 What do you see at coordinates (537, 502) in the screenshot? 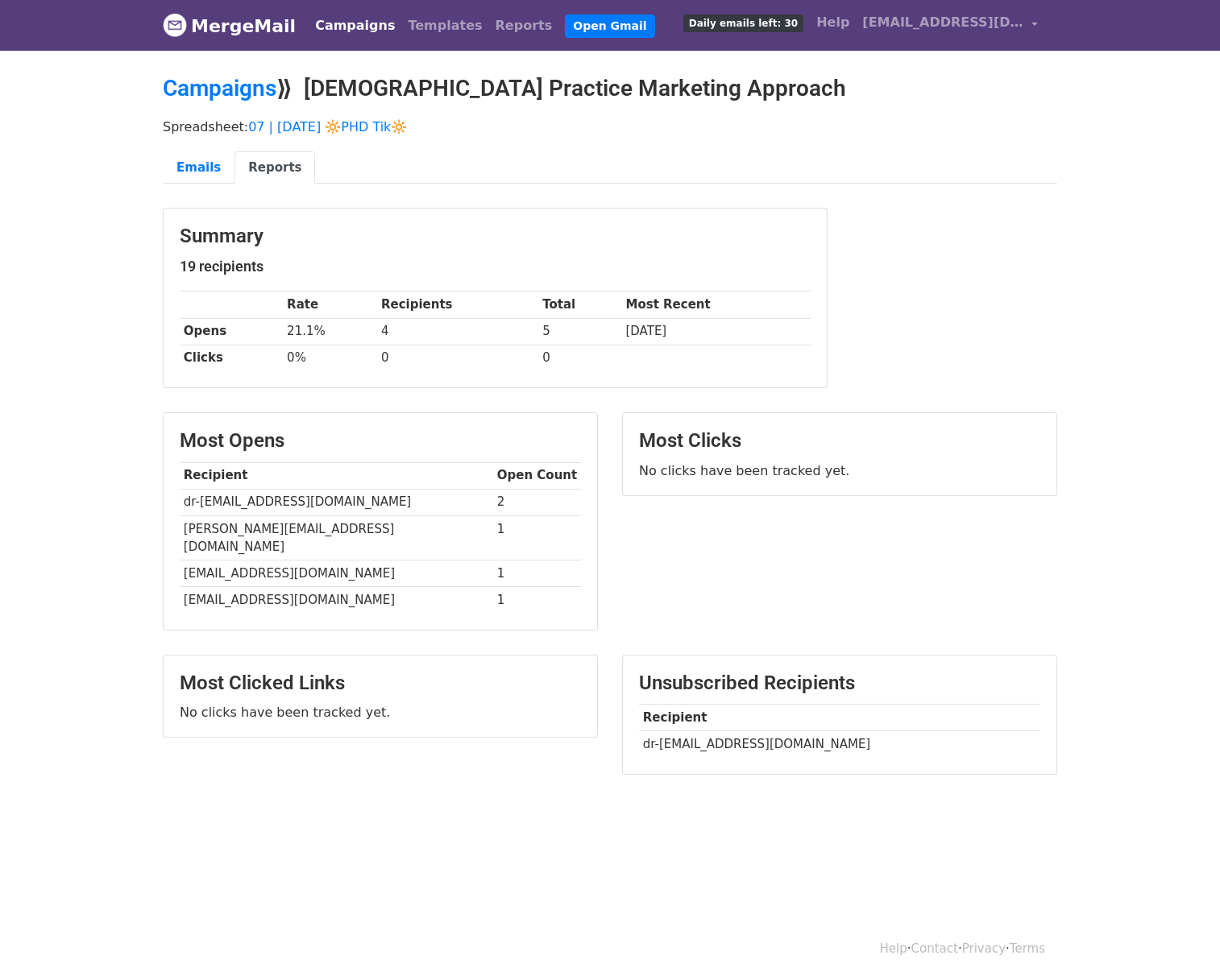
I see `td: 2` at bounding box center [537, 502].